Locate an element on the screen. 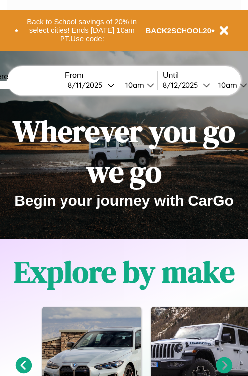 The width and height of the screenshot is (248, 376). div: 8 / 11 / 2025 is located at coordinates (87, 85).